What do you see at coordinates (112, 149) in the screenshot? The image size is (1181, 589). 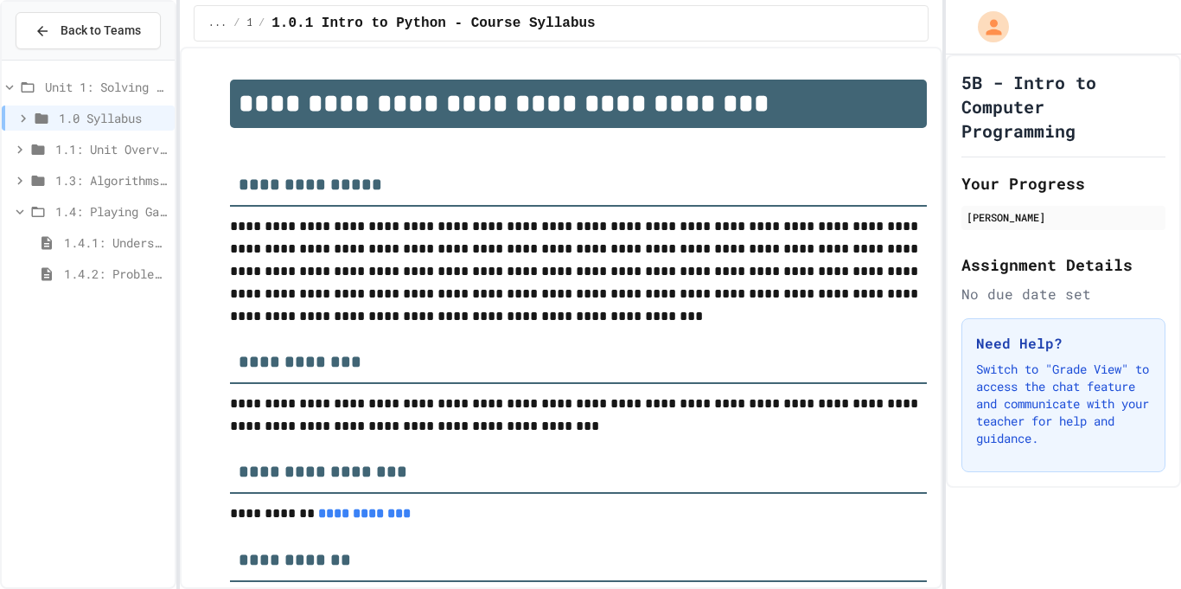 I see `span: 1.1: Unit Overview` at bounding box center [112, 149].